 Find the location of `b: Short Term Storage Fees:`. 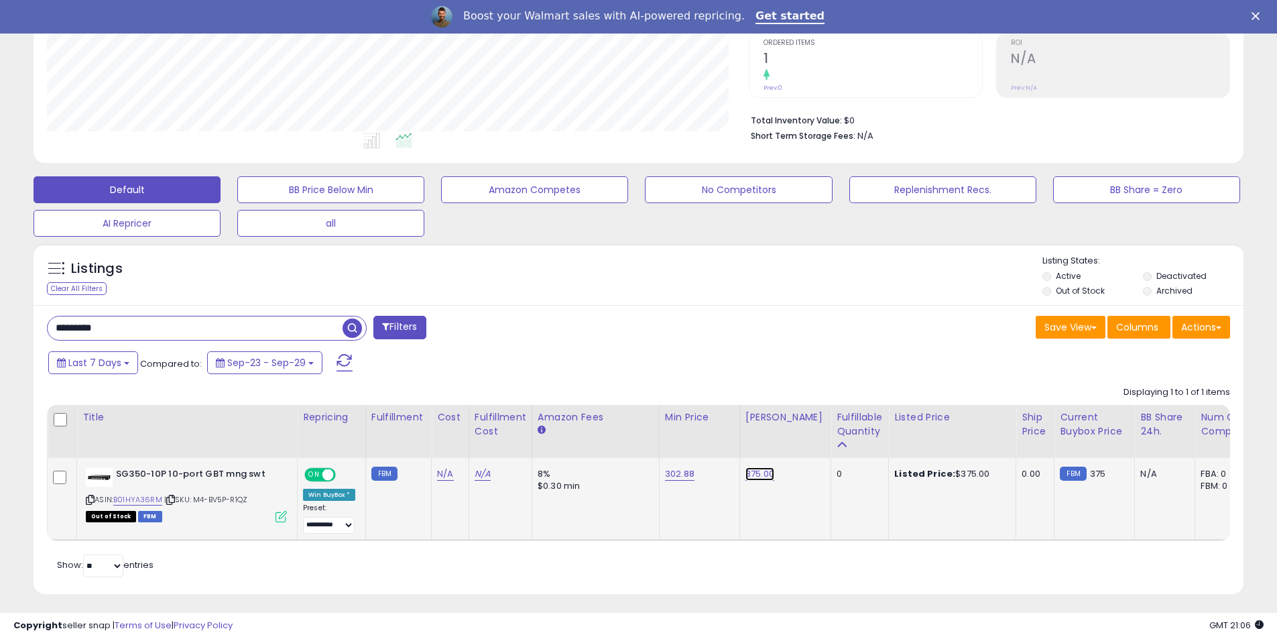

b: Short Term Storage Fees: is located at coordinates (803, 135).